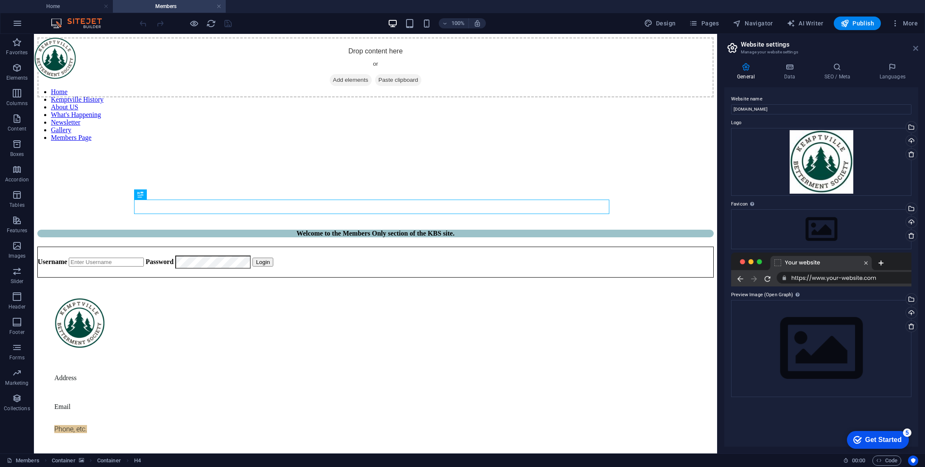  Describe the element at coordinates (838, 72) in the screenshot. I see `h4: SEO / Meta` at that location.